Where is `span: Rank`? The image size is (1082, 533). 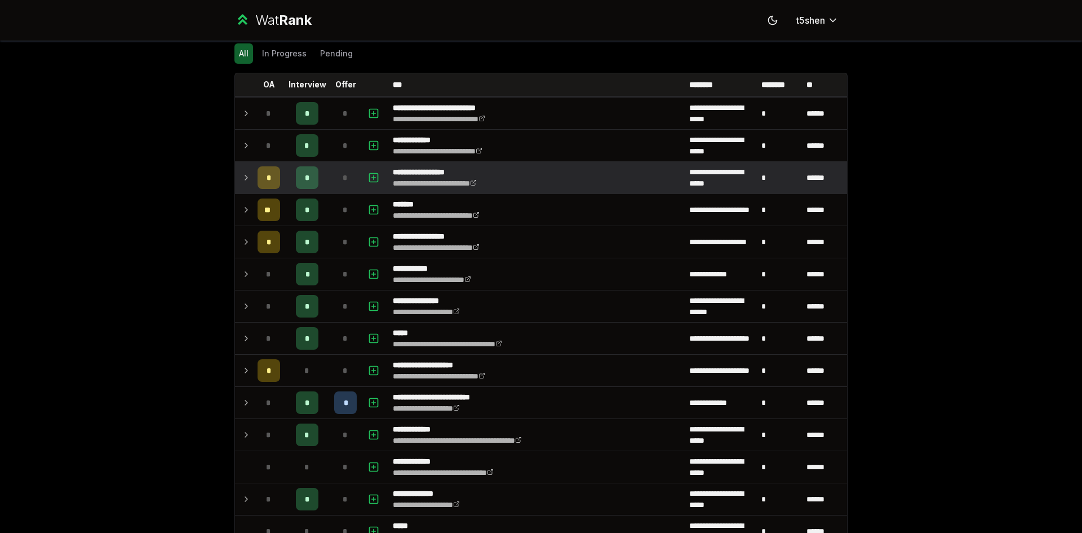
span: Rank is located at coordinates (295, 20).